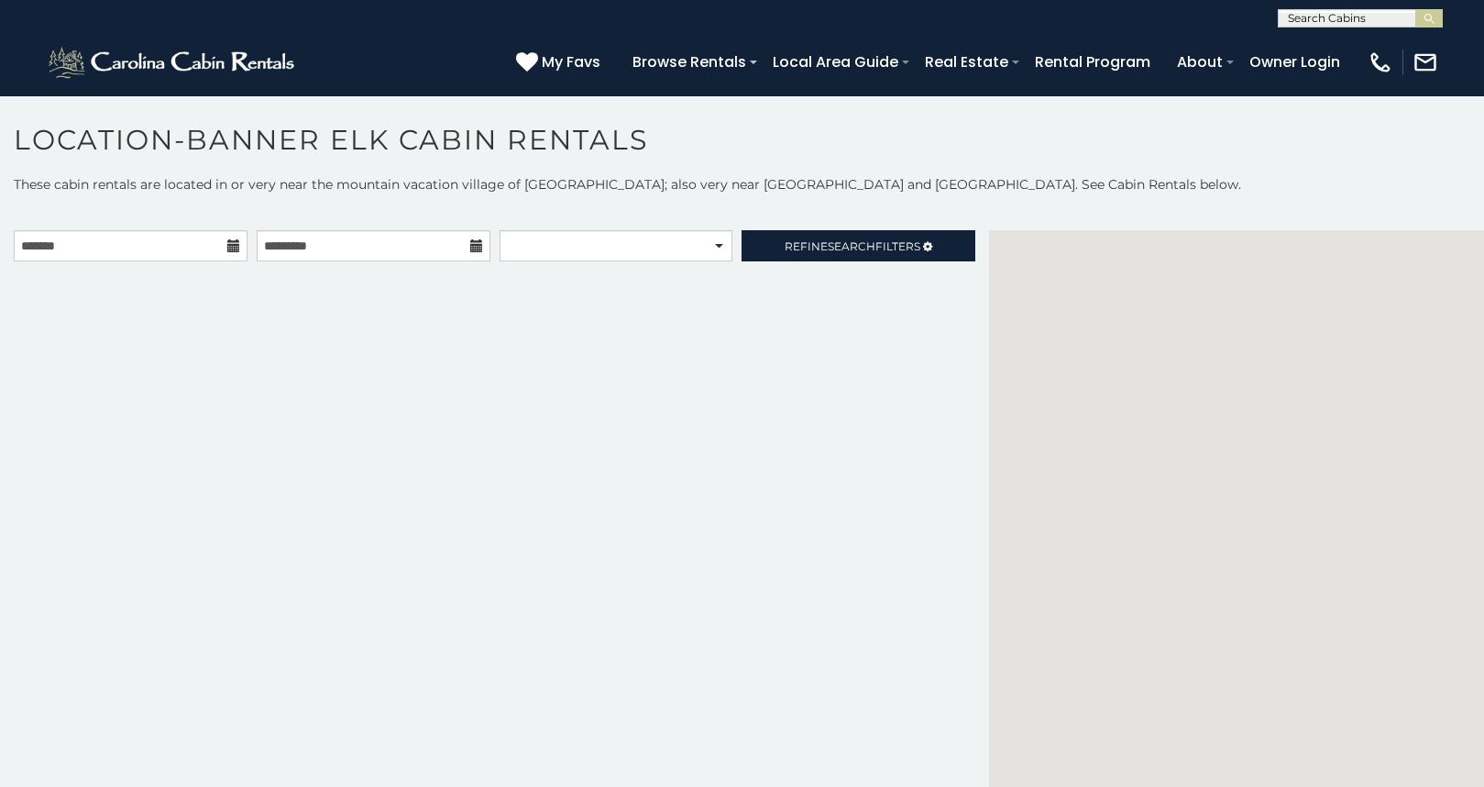 This screenshot has width=1484, height=787. I want to click on a: My Favs, so click(560, 62).